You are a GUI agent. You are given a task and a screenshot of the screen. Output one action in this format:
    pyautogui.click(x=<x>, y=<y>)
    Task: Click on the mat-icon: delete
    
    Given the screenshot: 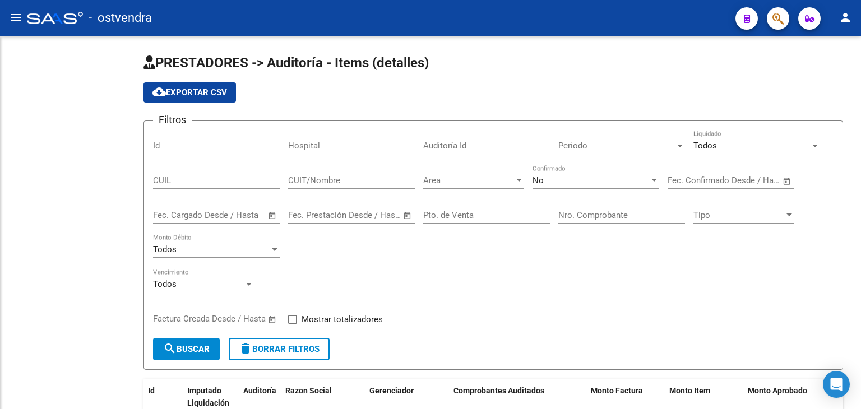 What is the action you would take?
    pyautogui.click(x=245, y=348)
    